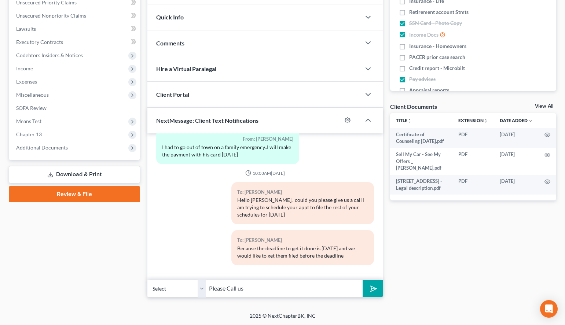 The height and width of the screenshot is (325, 565). Describe the element at coordinates (404, 120) in the screenshot. I see `a: Titleunfold_more` at that location.